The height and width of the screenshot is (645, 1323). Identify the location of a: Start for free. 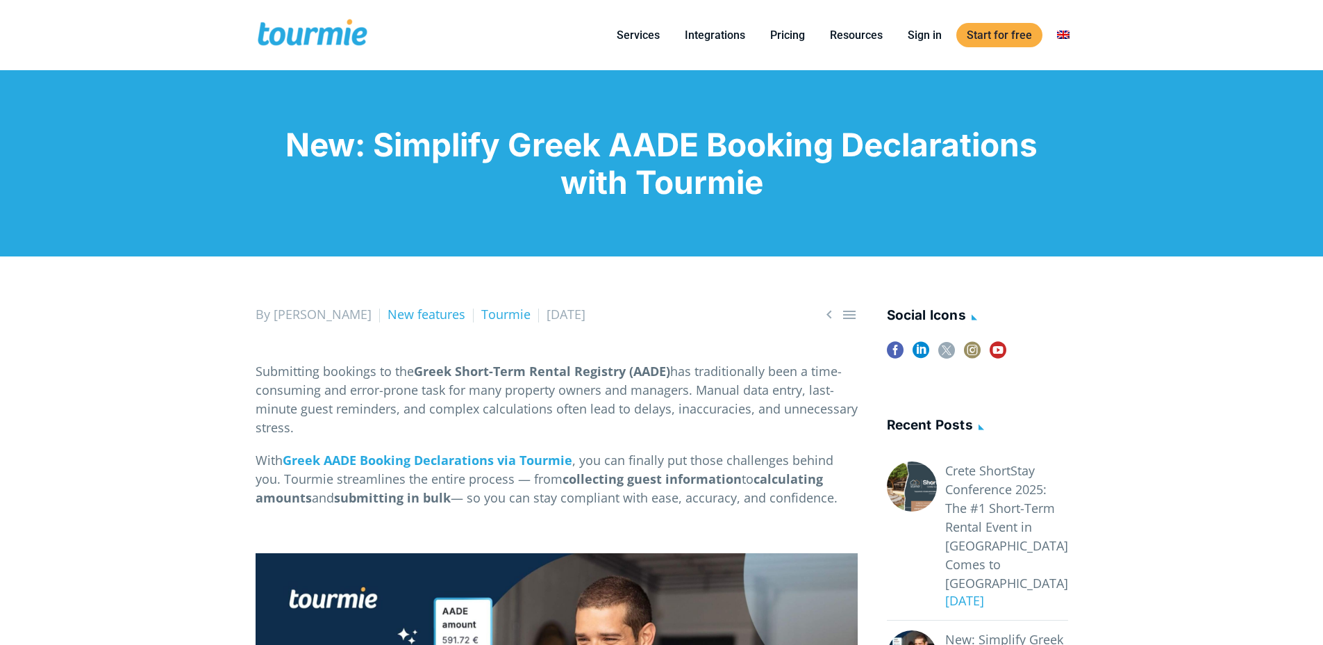
(999, 35).